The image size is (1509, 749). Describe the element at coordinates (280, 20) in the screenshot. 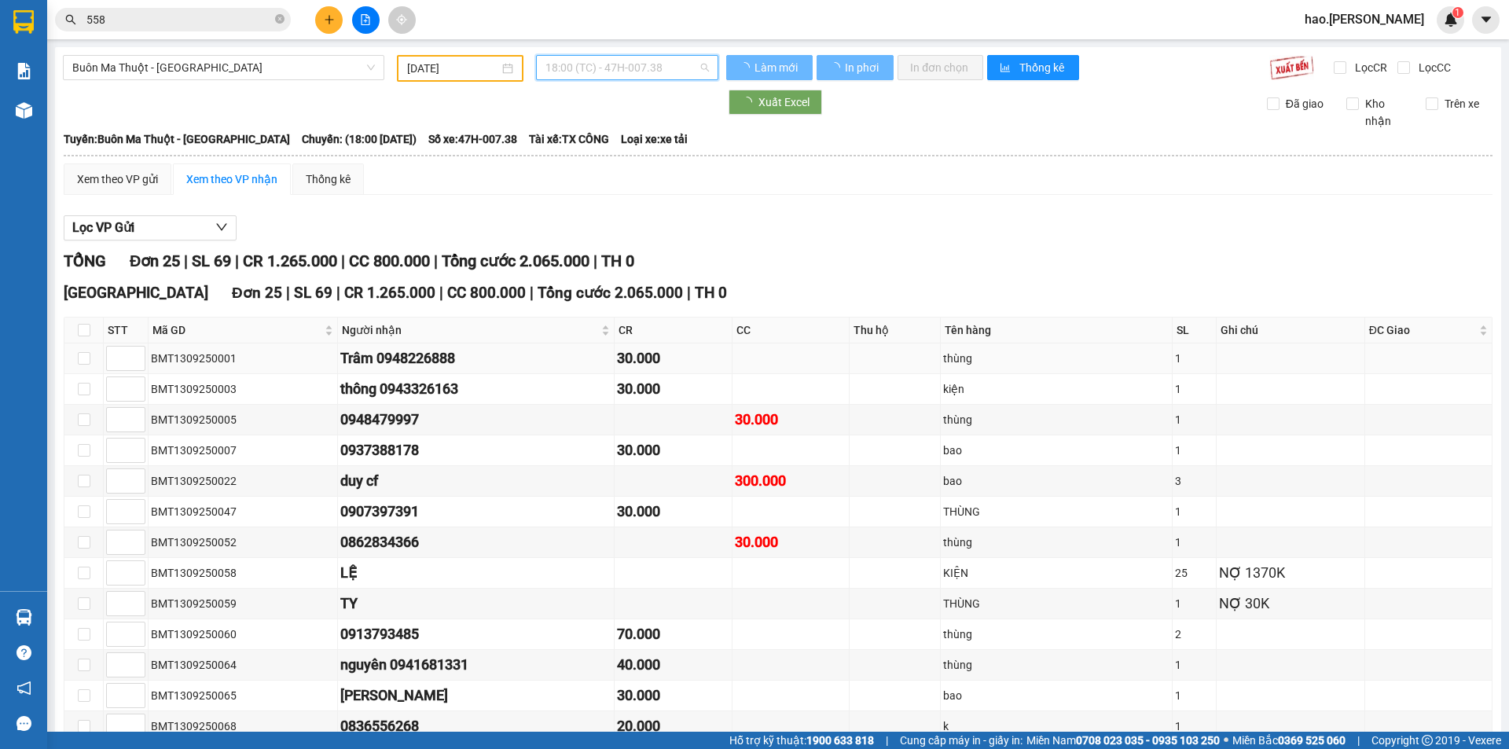

I see `span: close-circle` at that location.